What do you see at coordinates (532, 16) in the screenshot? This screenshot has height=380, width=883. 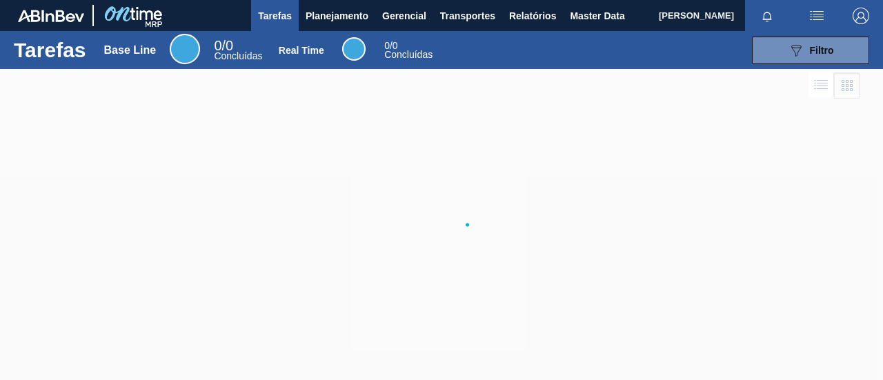 I see `span: Relatórios` at bounding box center [532, 16].